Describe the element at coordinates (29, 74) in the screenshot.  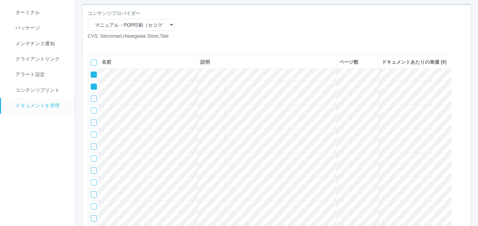
I see `span: アラート設定` at that location.